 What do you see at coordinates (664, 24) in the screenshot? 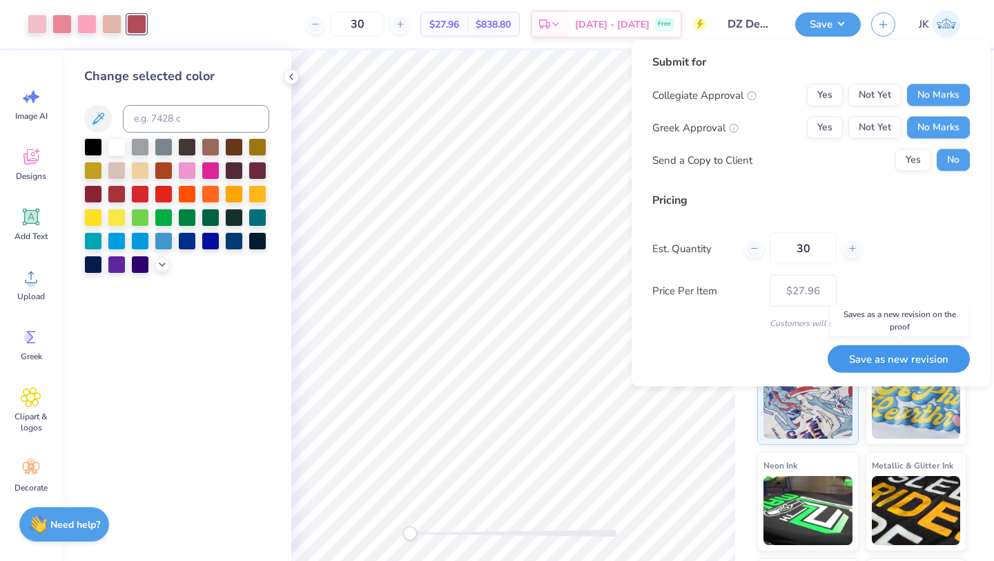
I see `span: Free` at bounding box center [664, 24].